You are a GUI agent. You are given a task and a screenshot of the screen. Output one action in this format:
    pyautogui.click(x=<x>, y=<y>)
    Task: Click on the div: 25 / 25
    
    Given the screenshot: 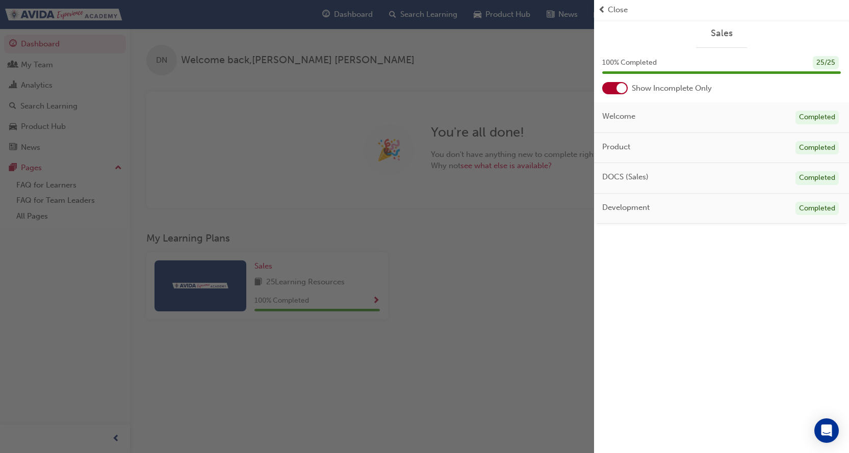 What is the action you would take?
    pyautogui.click(x=826, y=63)
    